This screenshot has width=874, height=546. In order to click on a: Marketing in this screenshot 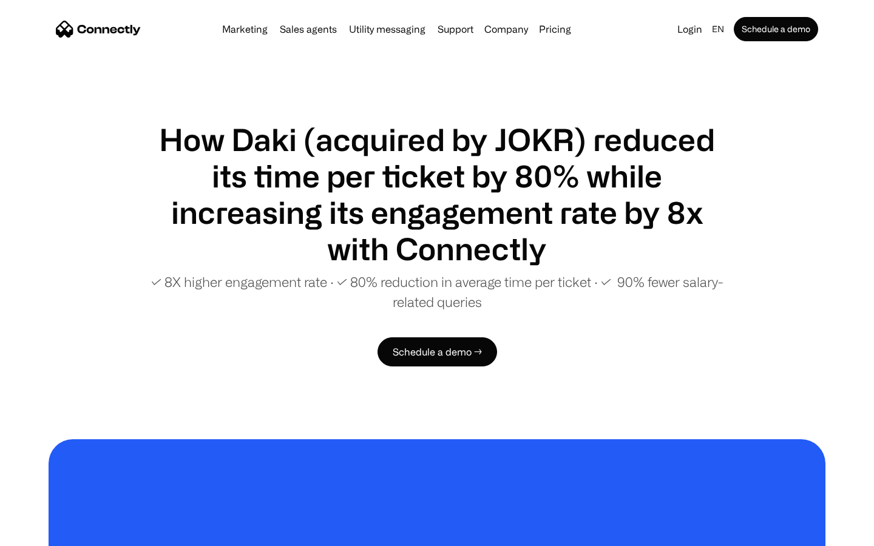, I will do `click(245, 29)`.